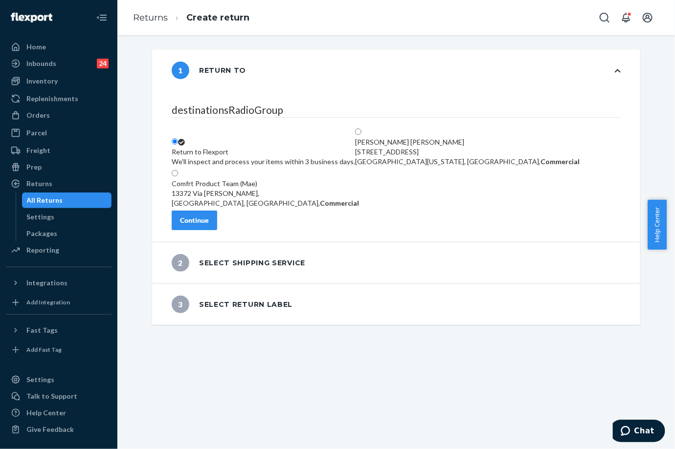 The image size is (675, 449). What do you see at coordinates (59, 151) in the screenshot?
I see `a: Freight` at bounding box center [59, 151].